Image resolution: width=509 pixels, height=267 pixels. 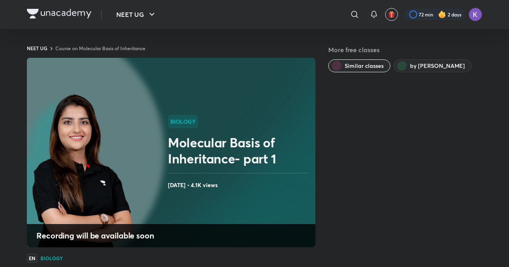 What do you see at coordinates (405, 50) in the screenshot?
I see `h5: More free classes` at bounding box center [405, 50].